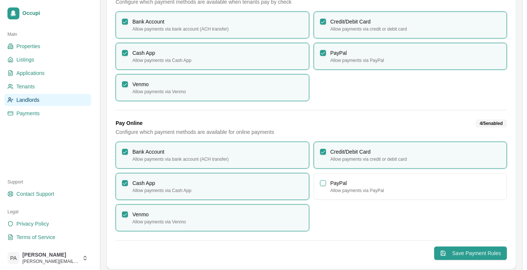 This screenshot has width=527, height=270. Describe the element at coordinates (48, 113) in the screenshot. I see `a: Payments` at that location.